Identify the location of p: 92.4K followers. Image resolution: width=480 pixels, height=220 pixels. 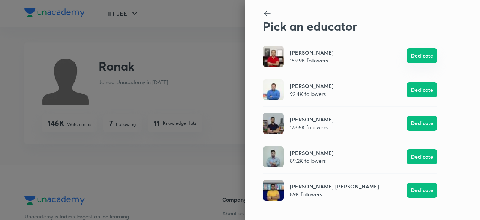
(312, 93).